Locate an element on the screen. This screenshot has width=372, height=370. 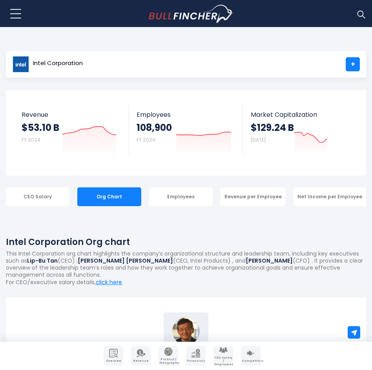
strong: $53.10 B is located at coordinates (40, 128).